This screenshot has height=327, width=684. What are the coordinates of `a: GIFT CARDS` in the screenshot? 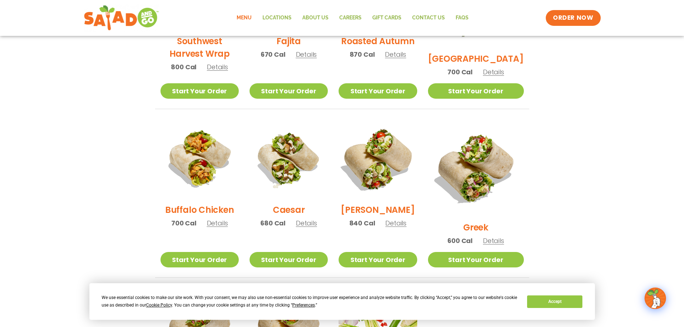 It's located at (387, 18).